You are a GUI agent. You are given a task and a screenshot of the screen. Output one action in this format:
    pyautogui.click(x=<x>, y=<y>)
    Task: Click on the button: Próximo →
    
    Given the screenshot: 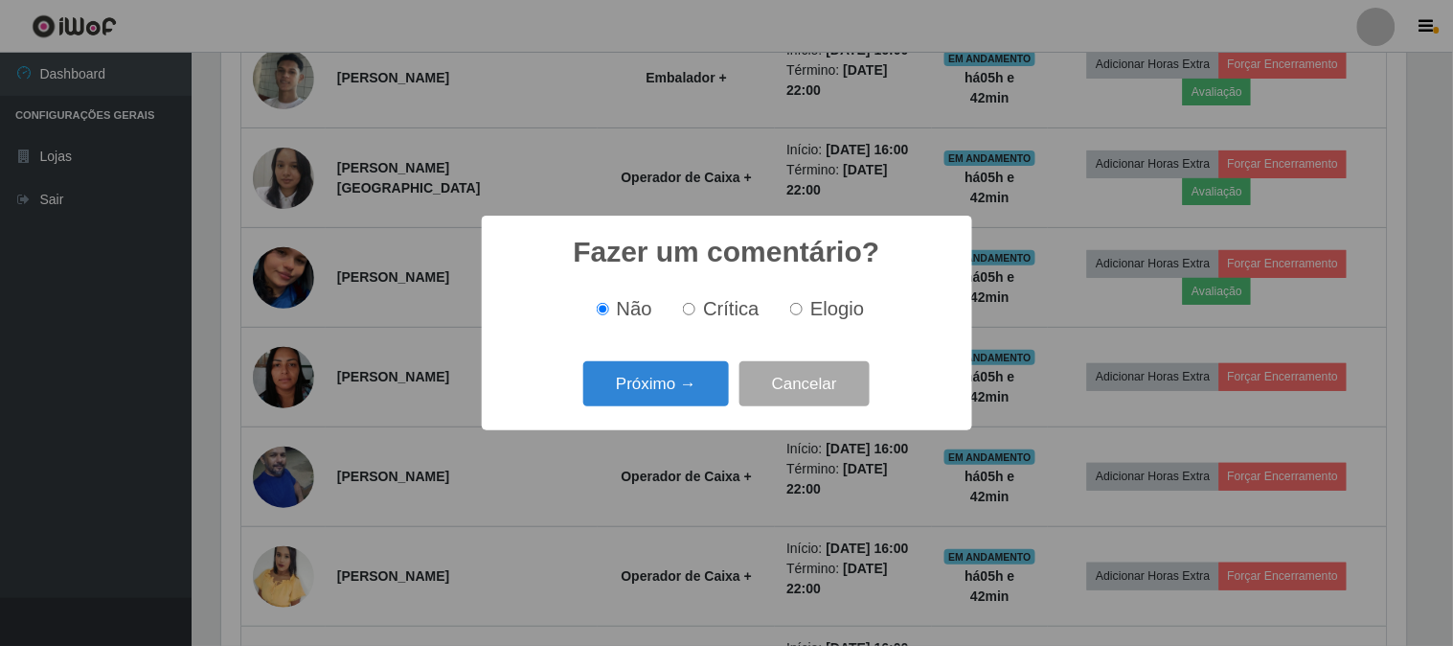 What is the action you would take?
    pyautogui.click(x=656, y=383)
    